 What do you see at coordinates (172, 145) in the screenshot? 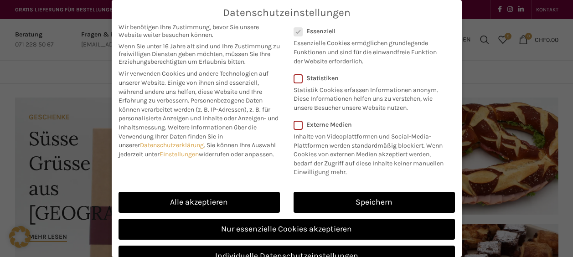
I see `a: Datenschutzerklärung` at bounding box center [172, 145].